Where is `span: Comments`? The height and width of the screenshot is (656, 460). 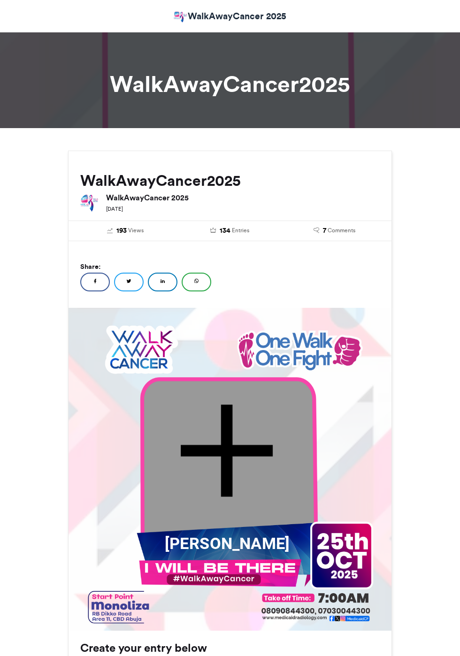 span: Comments is located at coordinates (341, 230).